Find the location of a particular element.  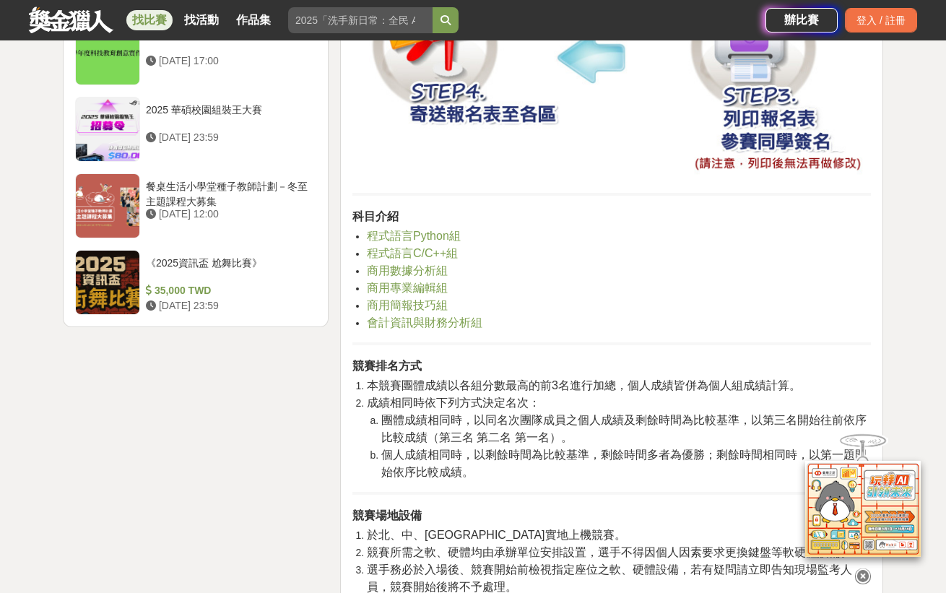

div: 35,000 TWD is located at coordinates (228, 290).